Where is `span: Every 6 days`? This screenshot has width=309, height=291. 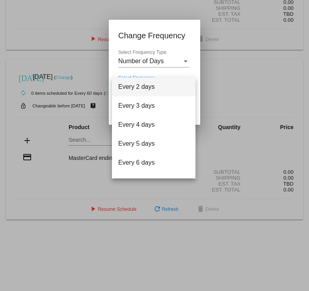
span: Every 6 days is located at coordinates (154, 162).